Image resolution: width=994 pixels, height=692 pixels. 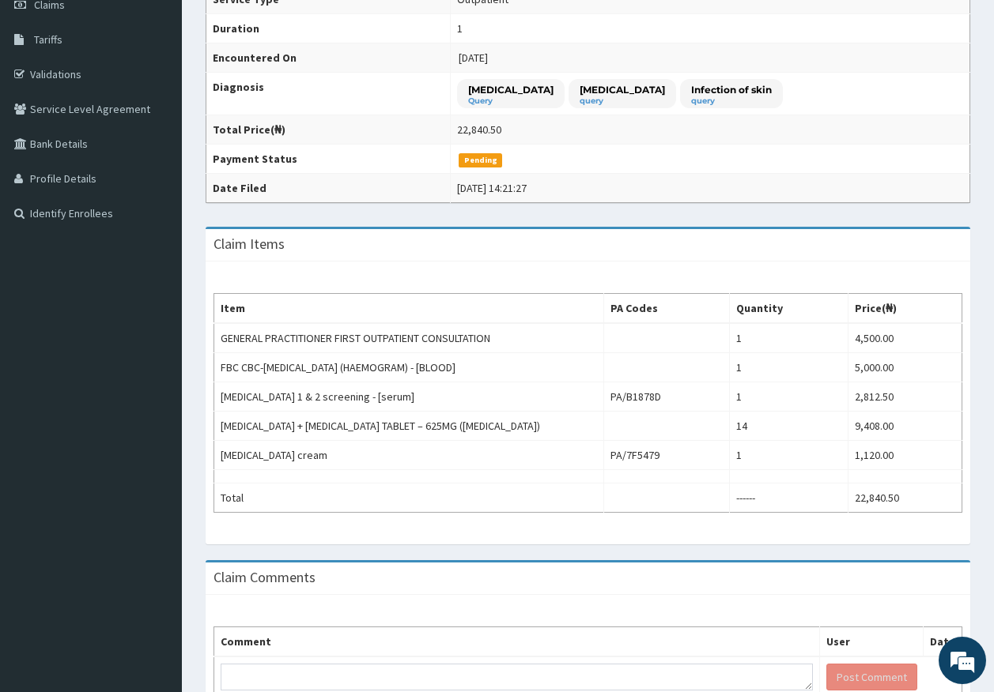 What do you see at coordinates (666, 455) in the screenshot?
I see `td: PA/7F5479` at bounding box center [666, 455].